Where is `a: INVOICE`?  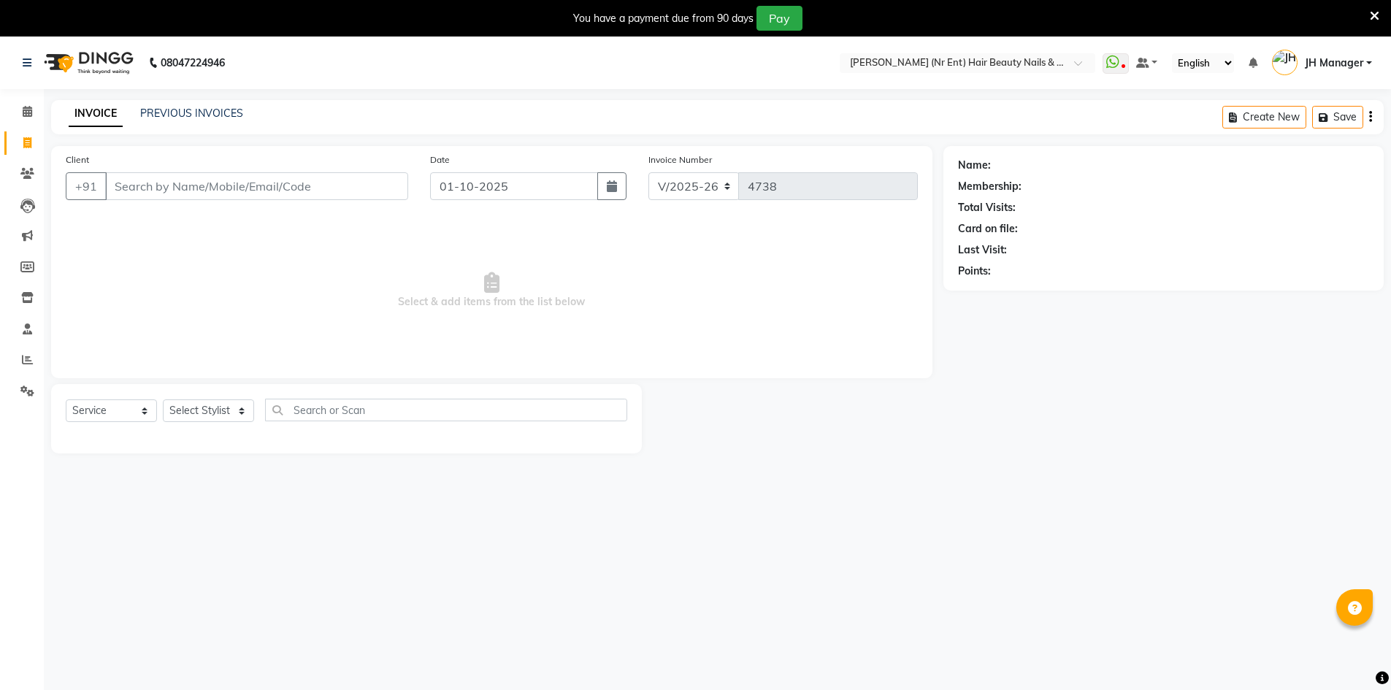
a: INVOICE is located at coordinates (96, 114).